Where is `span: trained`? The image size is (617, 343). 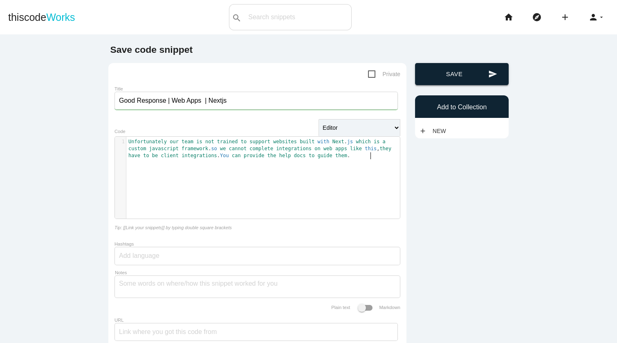 span: trained is located at coordinates (227, 141).